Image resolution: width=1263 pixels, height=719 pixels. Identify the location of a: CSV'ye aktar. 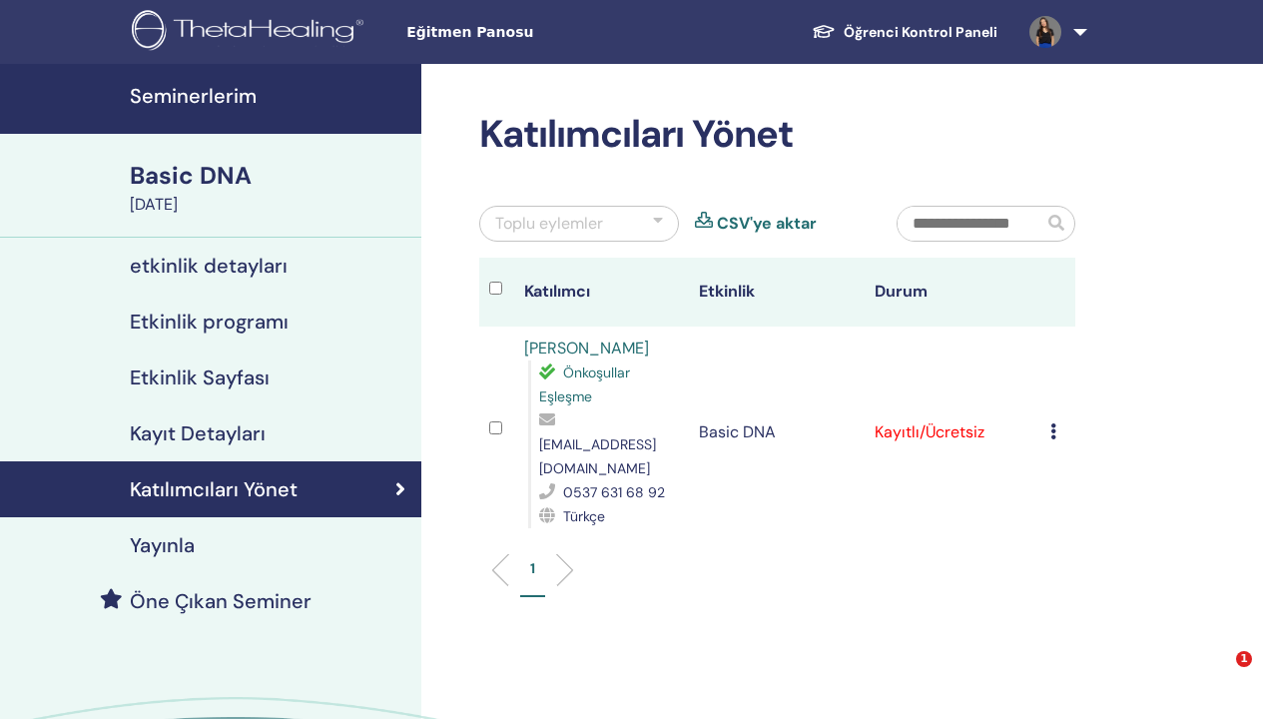
(767, 224).